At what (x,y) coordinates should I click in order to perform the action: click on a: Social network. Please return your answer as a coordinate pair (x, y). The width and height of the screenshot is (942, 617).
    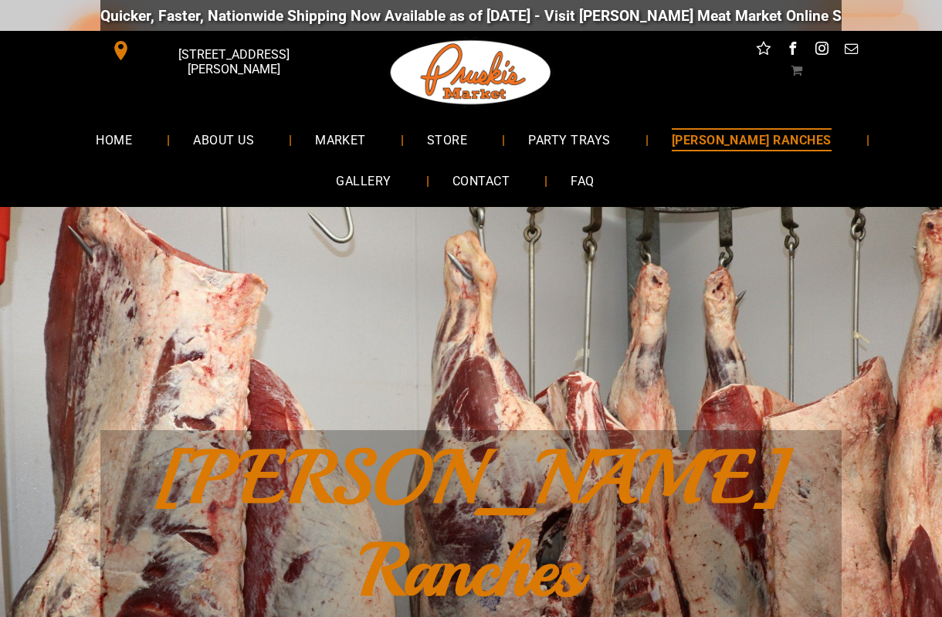
    Looking at the image, I should click on (763, 50).